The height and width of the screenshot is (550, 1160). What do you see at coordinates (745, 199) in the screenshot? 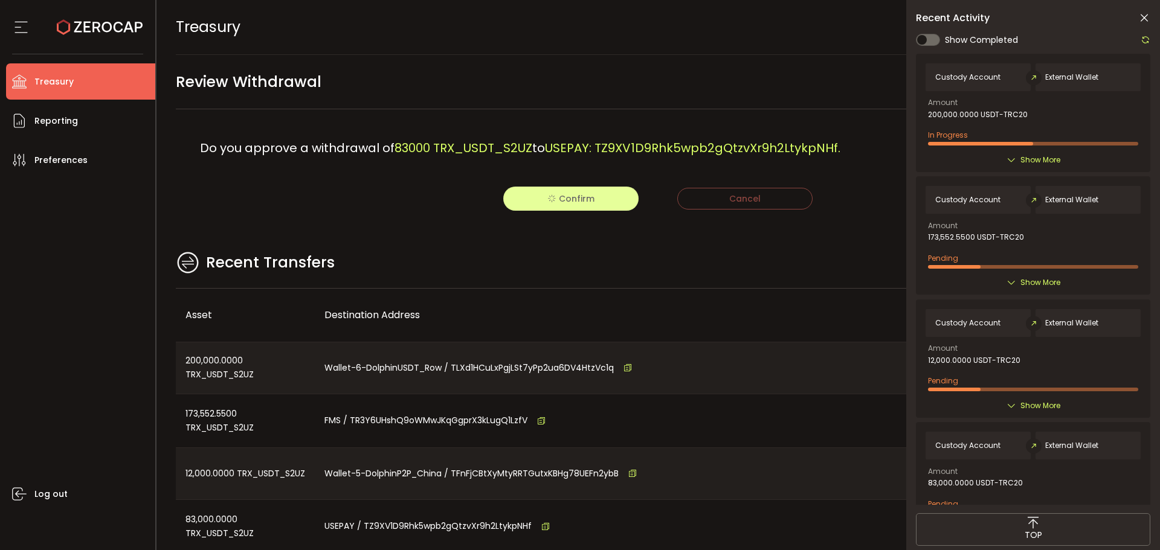
I see `span: Cancel` at bounding box center [745, 199].